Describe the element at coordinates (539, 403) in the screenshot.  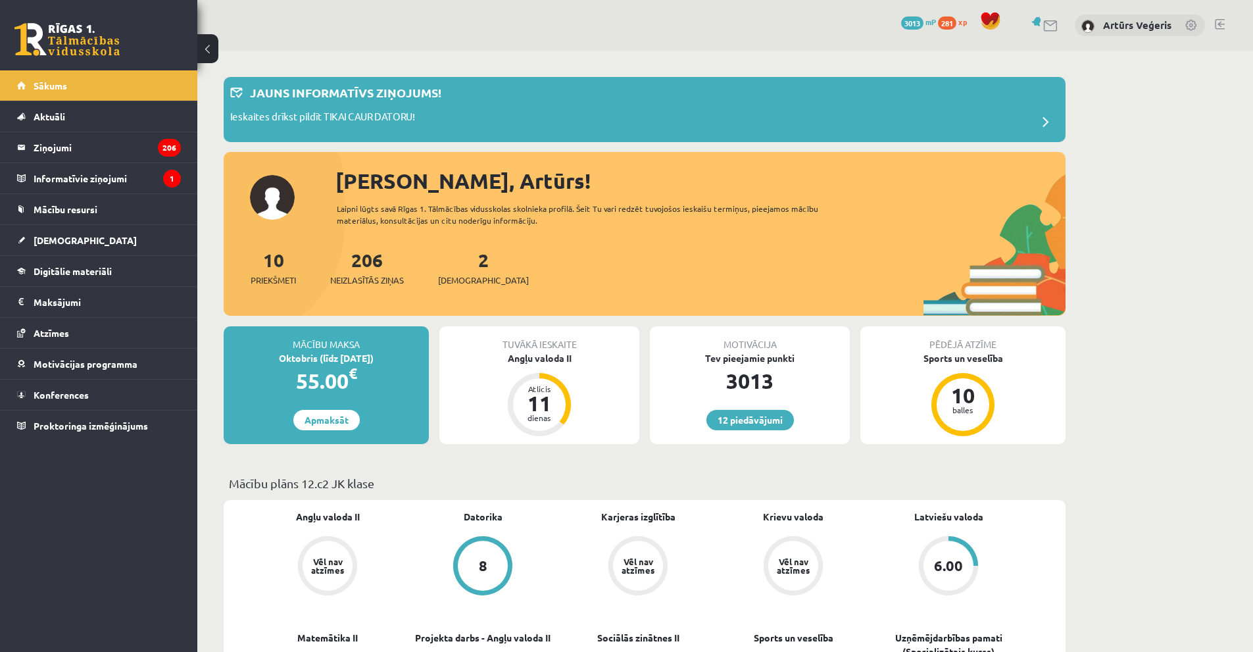
I see `div: 11` at that location.